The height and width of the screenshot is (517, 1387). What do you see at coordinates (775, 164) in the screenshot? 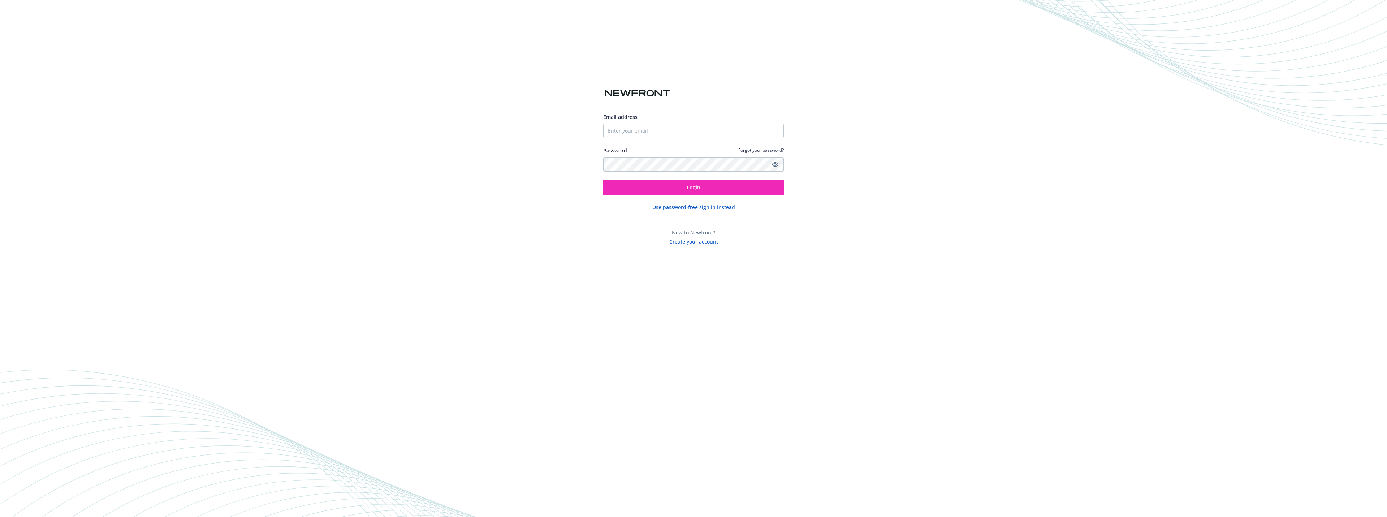
I see `a: Show password` at bounding box center [775, 164].